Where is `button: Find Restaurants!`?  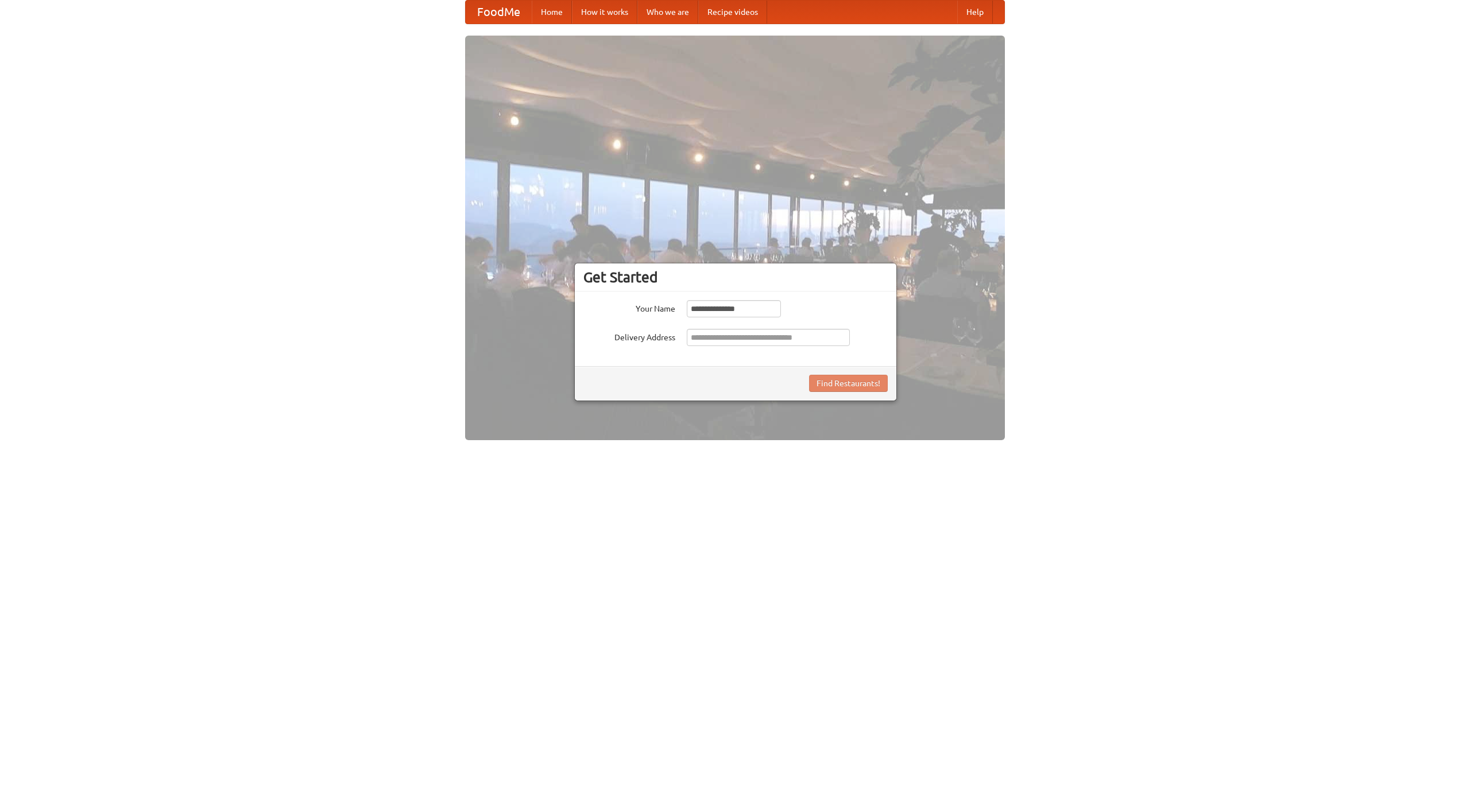 button: Find Restaurants! is located at coordinates (848, 383).